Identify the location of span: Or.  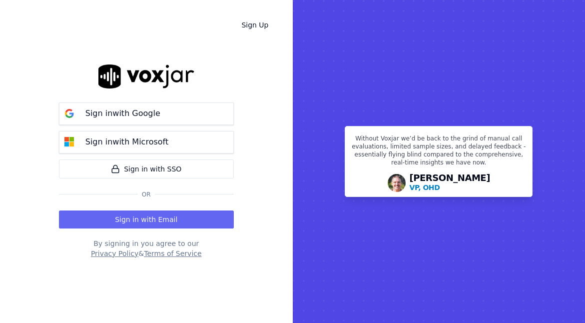
(146, 194).